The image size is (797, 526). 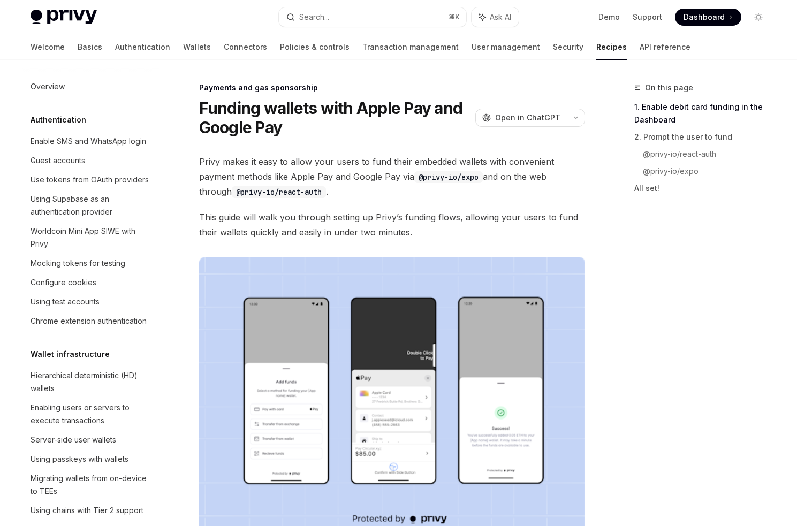 What do you see at coordinates (90, 511) in the screenshot?
I see `a: Using chains with Tier 2 support` at bounding box center [90, 511].